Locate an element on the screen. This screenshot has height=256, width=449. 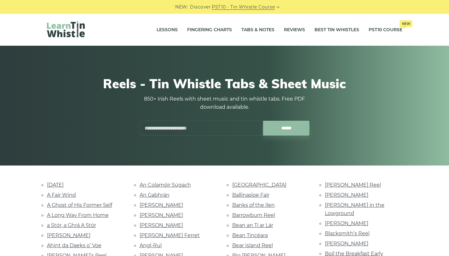
a: Reviews is located at coordinates (294, 30).